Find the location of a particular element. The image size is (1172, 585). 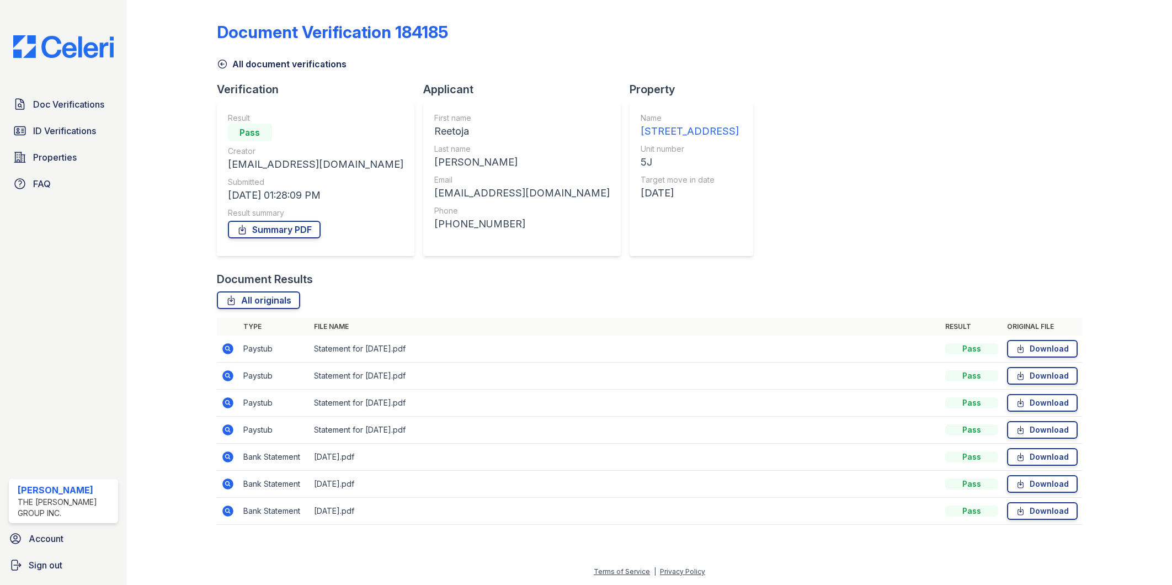

a: Terms of Service is located at coordinates (622, 571).